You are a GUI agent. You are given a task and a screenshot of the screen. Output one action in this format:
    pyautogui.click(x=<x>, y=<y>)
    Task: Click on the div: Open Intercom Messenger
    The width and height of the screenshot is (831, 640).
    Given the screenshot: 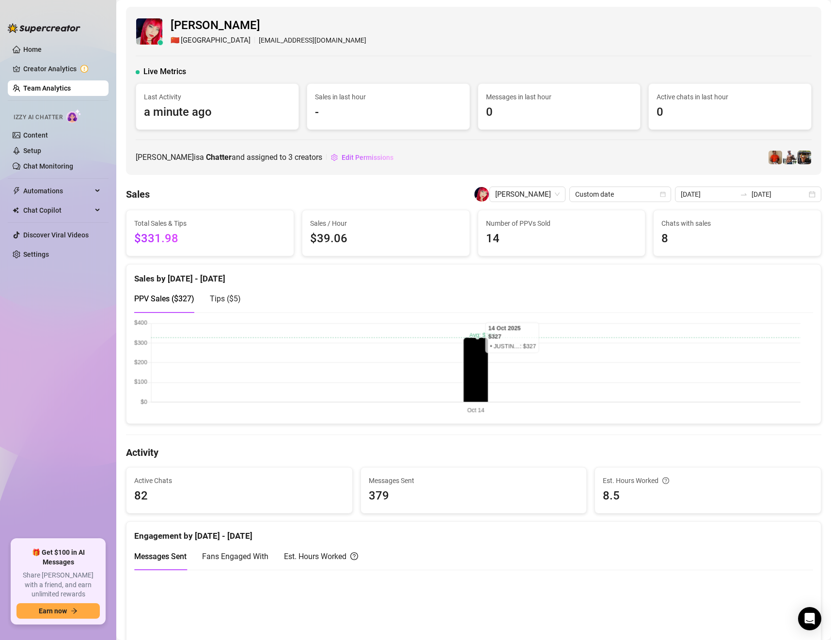 What is the action you would take?
    pyautogui.click(x=810, y=619)
    